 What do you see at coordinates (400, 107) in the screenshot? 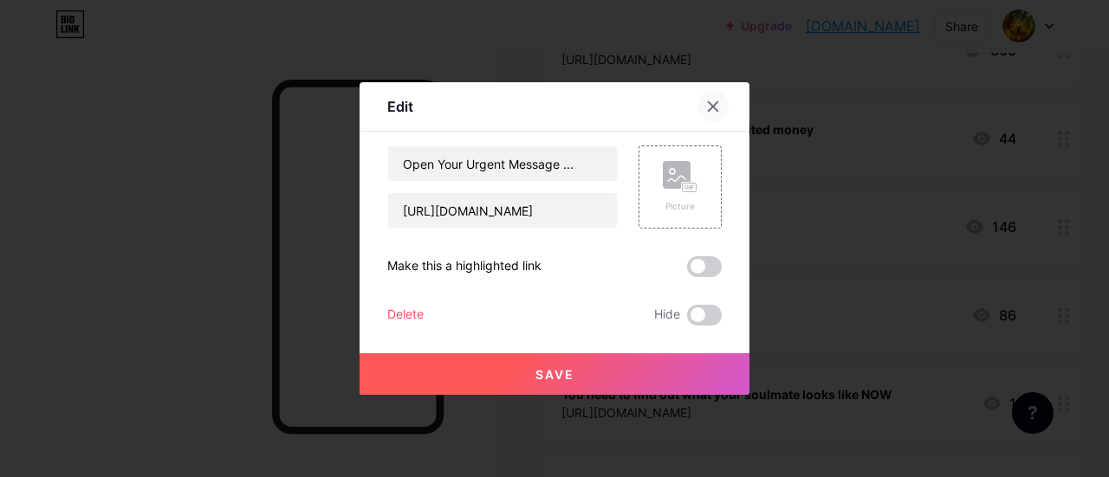
I see `div: Edit` at bounding box center [400, 107].